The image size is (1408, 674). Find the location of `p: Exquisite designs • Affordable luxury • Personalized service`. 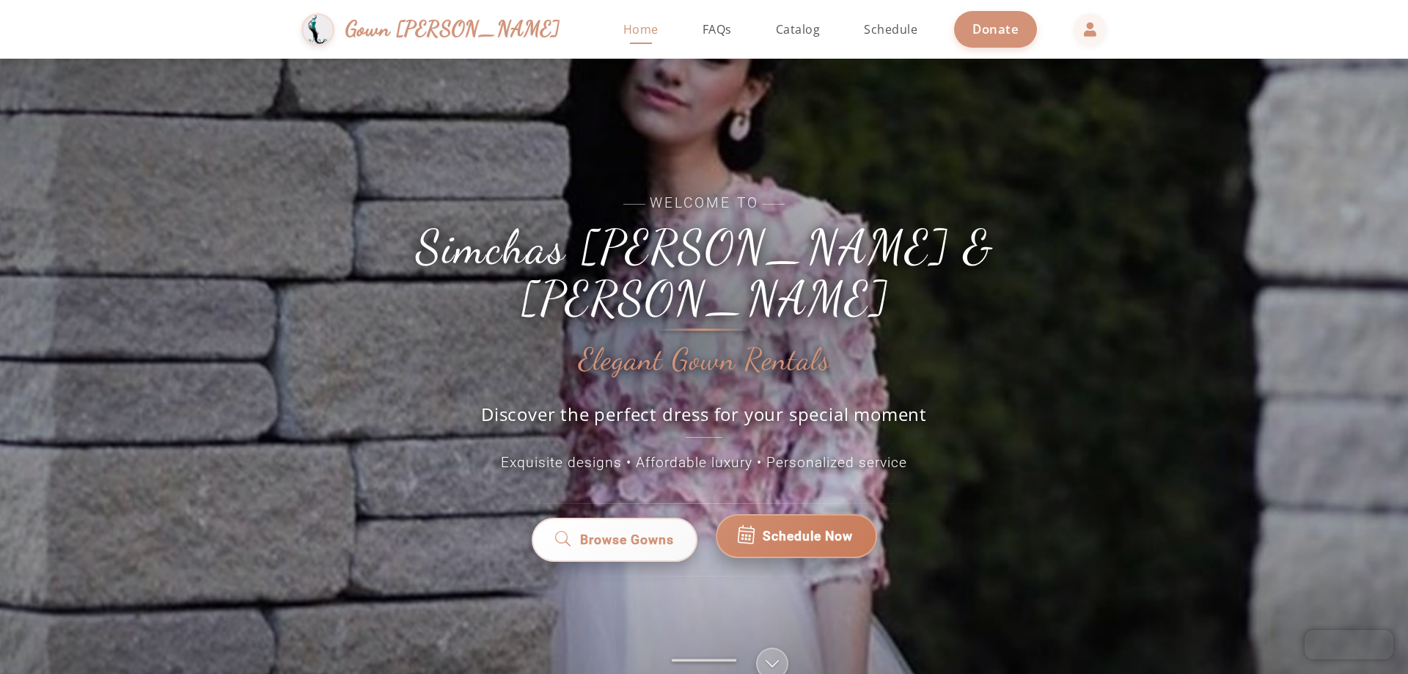

p: Exquisite designs • Affordable luxury • Personalized service is located at coordinates (704, 463).